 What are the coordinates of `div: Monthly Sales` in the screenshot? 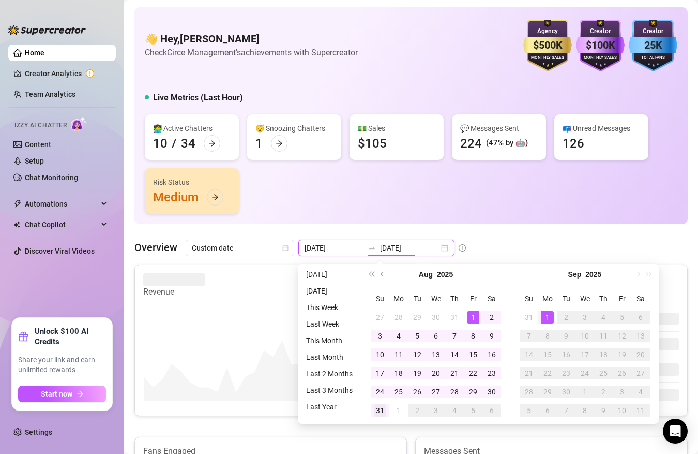 It's located at (548, 58).